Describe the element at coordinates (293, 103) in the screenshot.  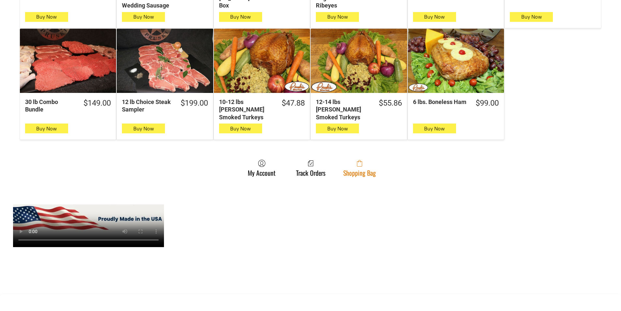
I see `div: $47.88` at that location.